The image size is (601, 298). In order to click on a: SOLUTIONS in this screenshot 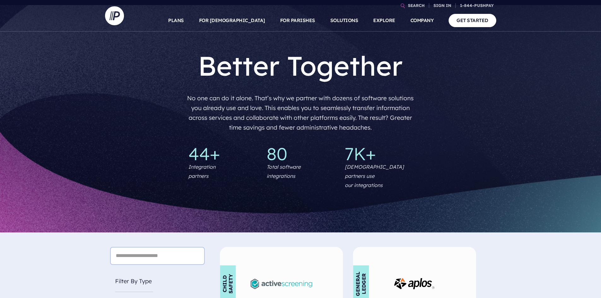, I will do `click(344, 20)`.